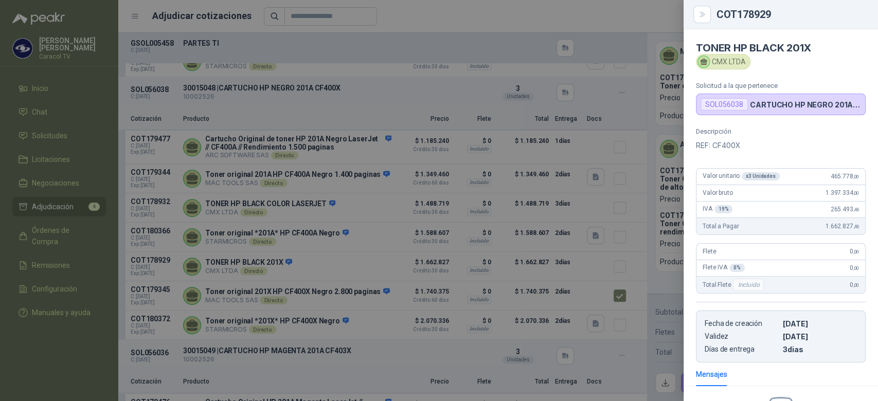 Image resolution: width=878 pixels, height=401 pixels. What do you see at coordinates (742, 349) in the screenshot?
I see `p: Días de entrega` at bounding box center [742, 349].